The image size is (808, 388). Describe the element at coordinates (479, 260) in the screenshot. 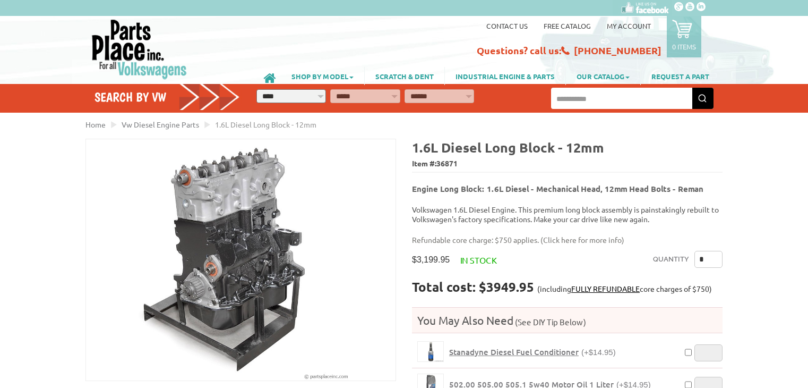

I see `span: In stock` at that location.